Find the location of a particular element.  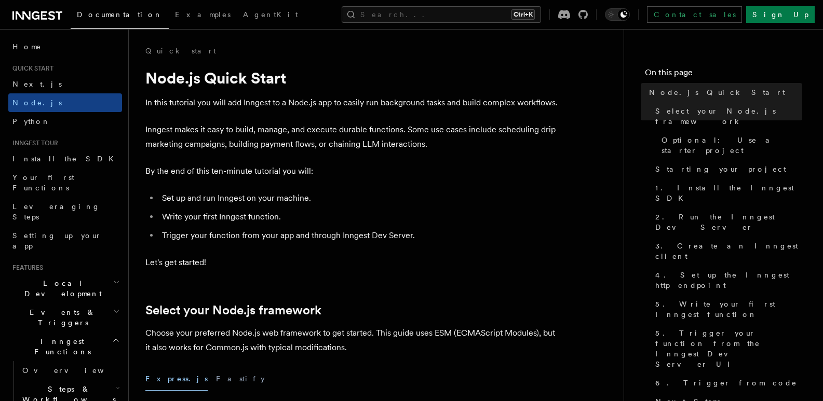

span: Events & Triggers is located at coordinates (61, 318).